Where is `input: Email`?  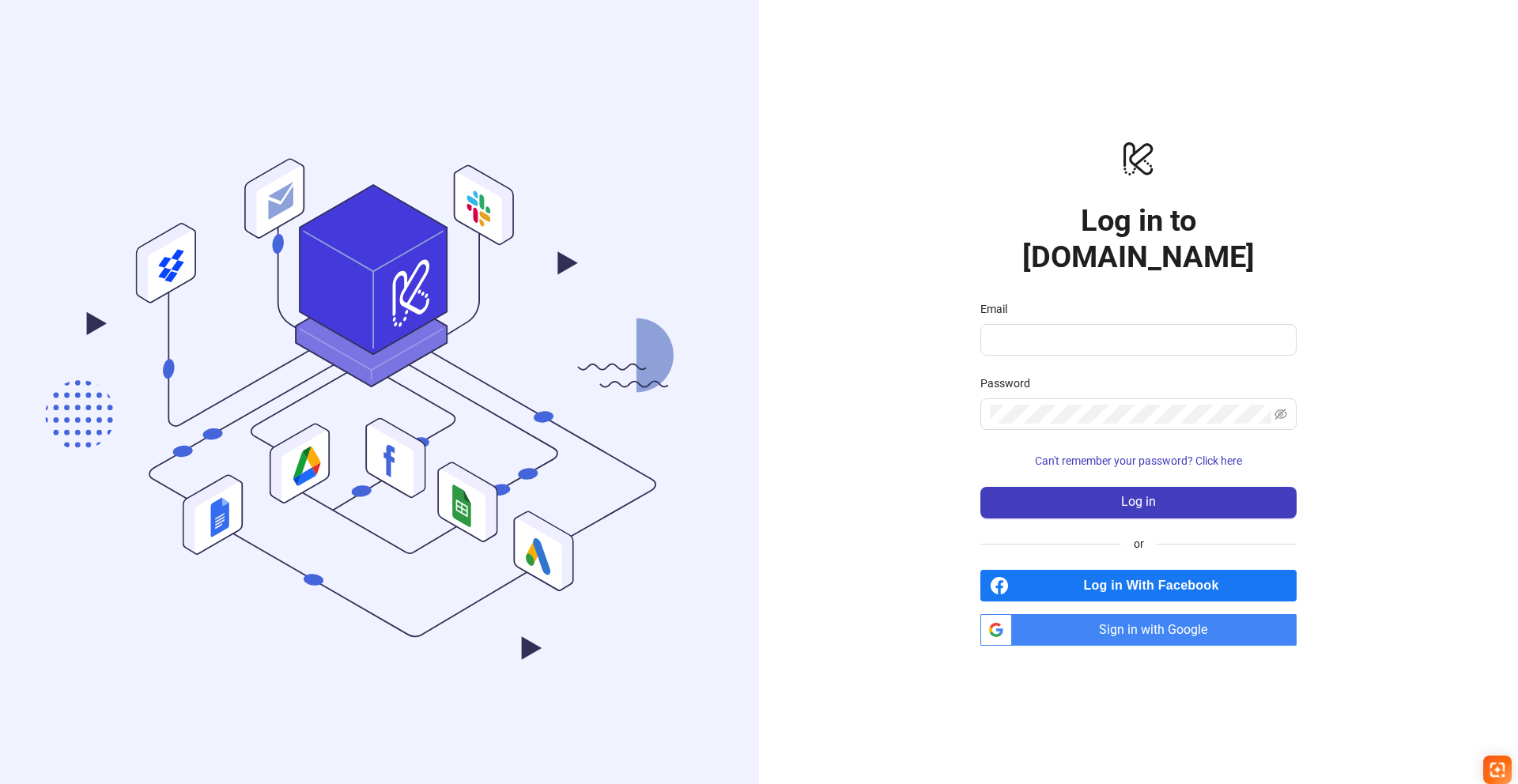
input: Email is located at coordinates (1137, 340).